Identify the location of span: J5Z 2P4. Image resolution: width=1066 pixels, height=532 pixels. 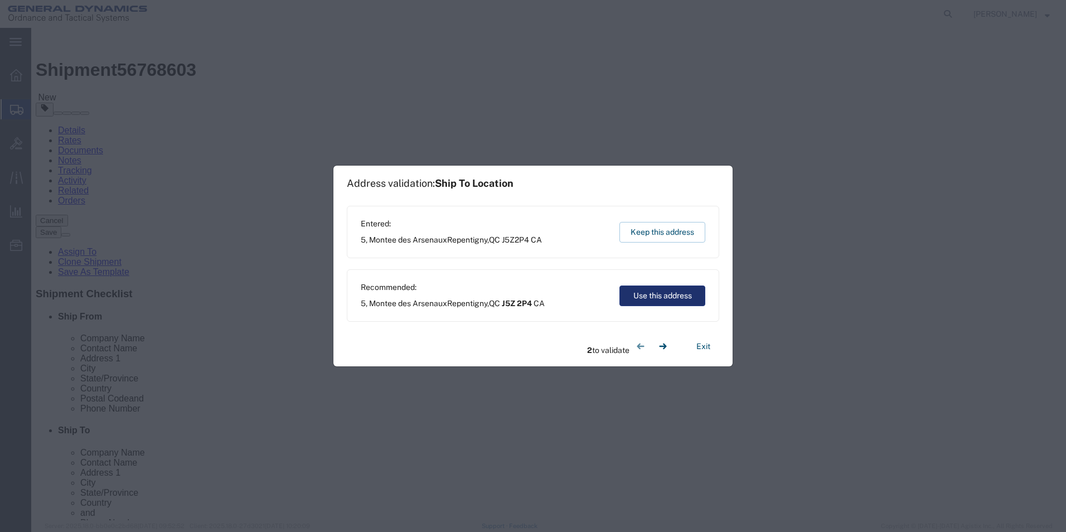
(517, 303).